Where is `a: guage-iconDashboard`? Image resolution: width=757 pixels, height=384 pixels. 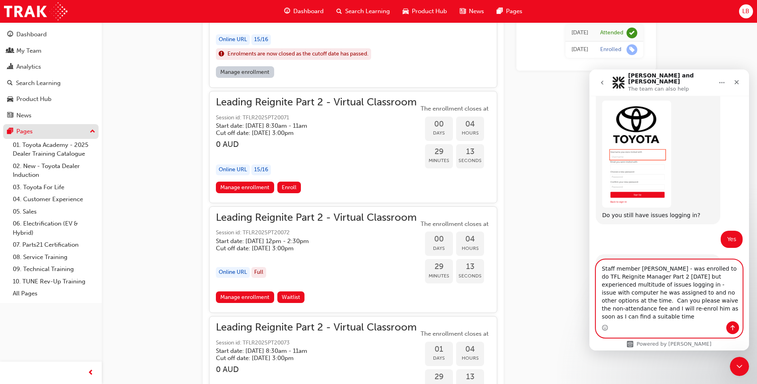 a: guage-iconDashboard is located at coordinates (304, 11).